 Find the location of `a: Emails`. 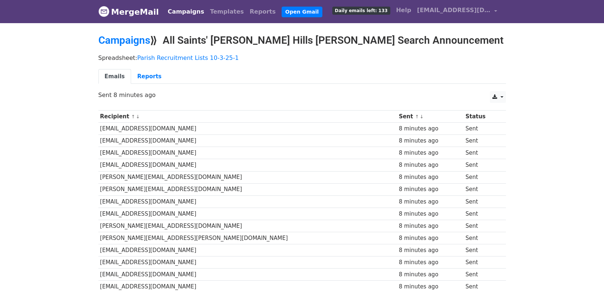

a: Emails is located at coordinates (115, 76).